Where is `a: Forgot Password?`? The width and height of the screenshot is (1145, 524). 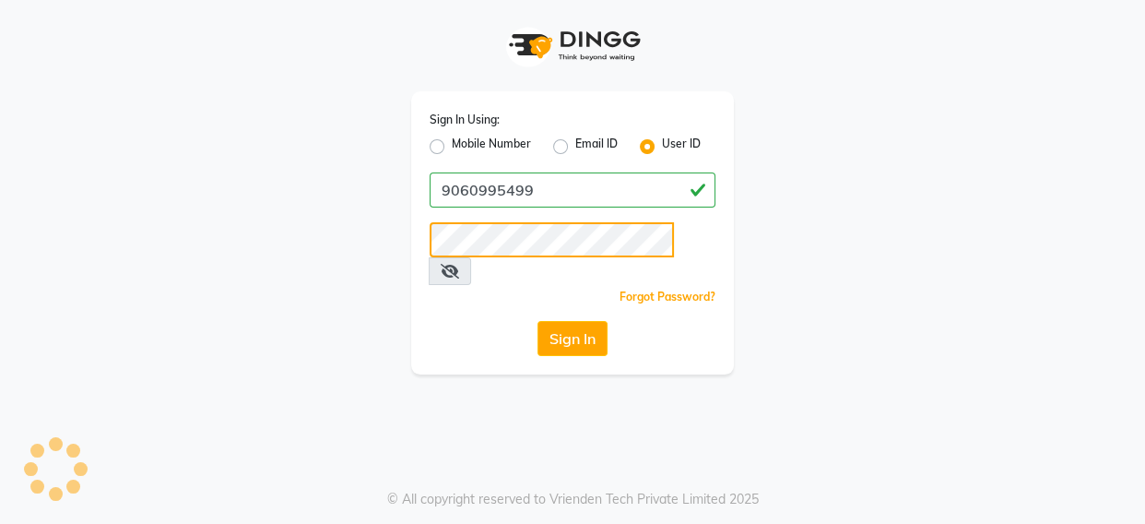 a: Forgot Password? is located at coordinates (668, 296).